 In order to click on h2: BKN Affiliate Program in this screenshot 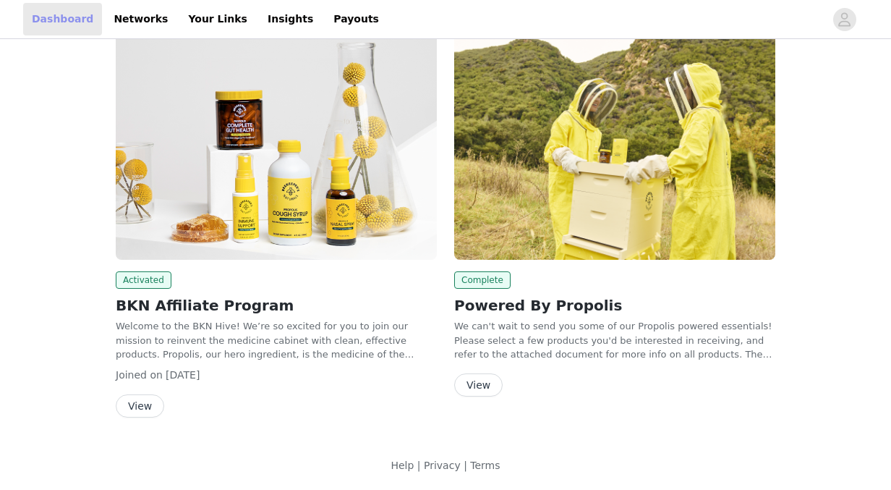, I will do `click(276, 305)`.